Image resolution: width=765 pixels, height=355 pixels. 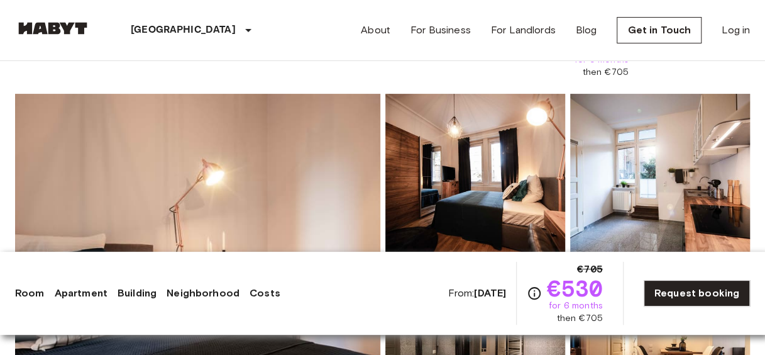 What do you see at coordinates (137, 293) in the screenshot?
I see `a: Building` at bounding box center [137, 293].